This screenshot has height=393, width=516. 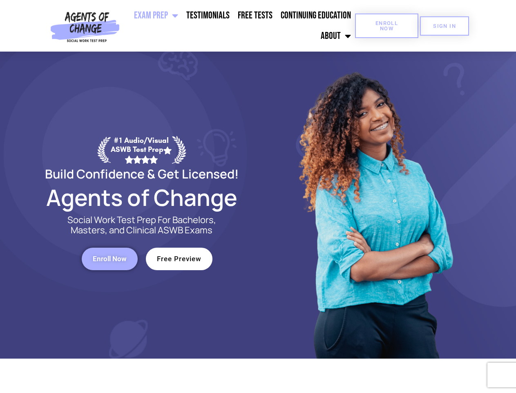 What do you see at coordinates (255, 16) in the screenshot?
I see `a: Free Tests` at bounding box center [255, 16].